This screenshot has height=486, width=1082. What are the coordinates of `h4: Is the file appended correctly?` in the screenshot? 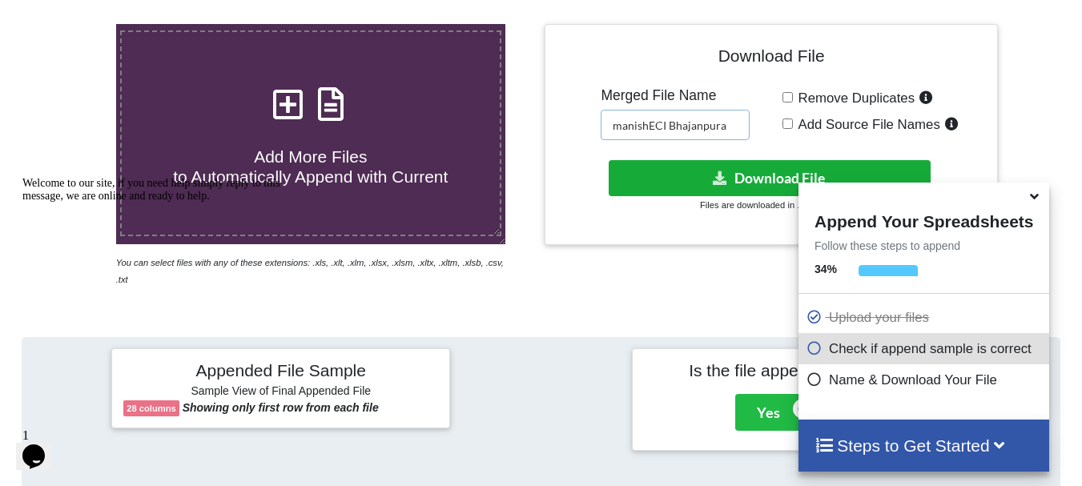 It's located at (801, 370).